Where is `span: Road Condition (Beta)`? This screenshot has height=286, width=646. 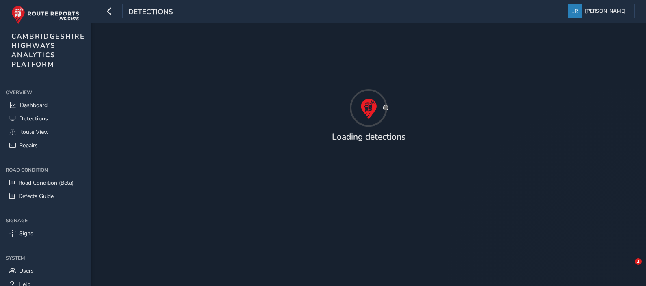
span: Road Condition (Beta) is located at coordinates (46, 183).